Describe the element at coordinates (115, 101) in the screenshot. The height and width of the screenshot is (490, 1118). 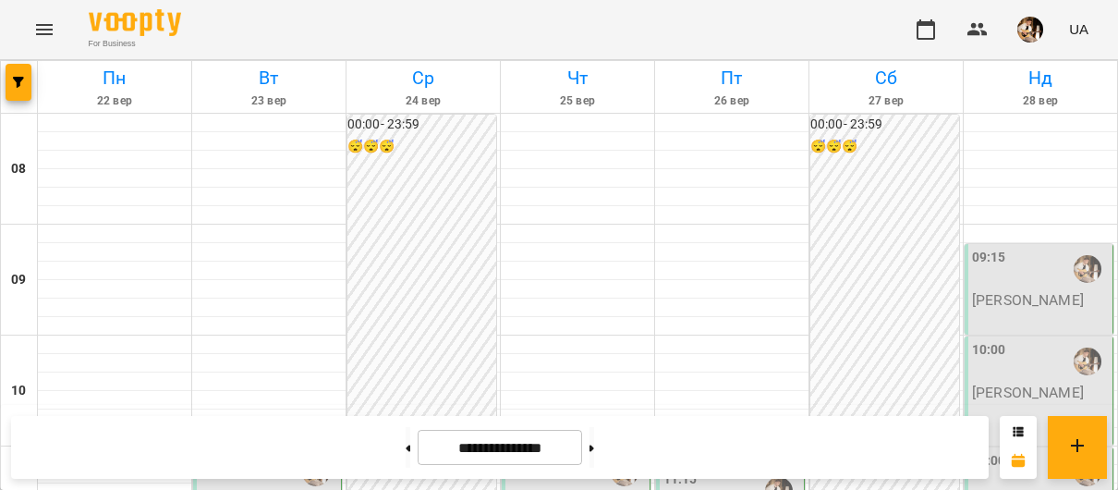
I see `h6: 22 вер` at that location.